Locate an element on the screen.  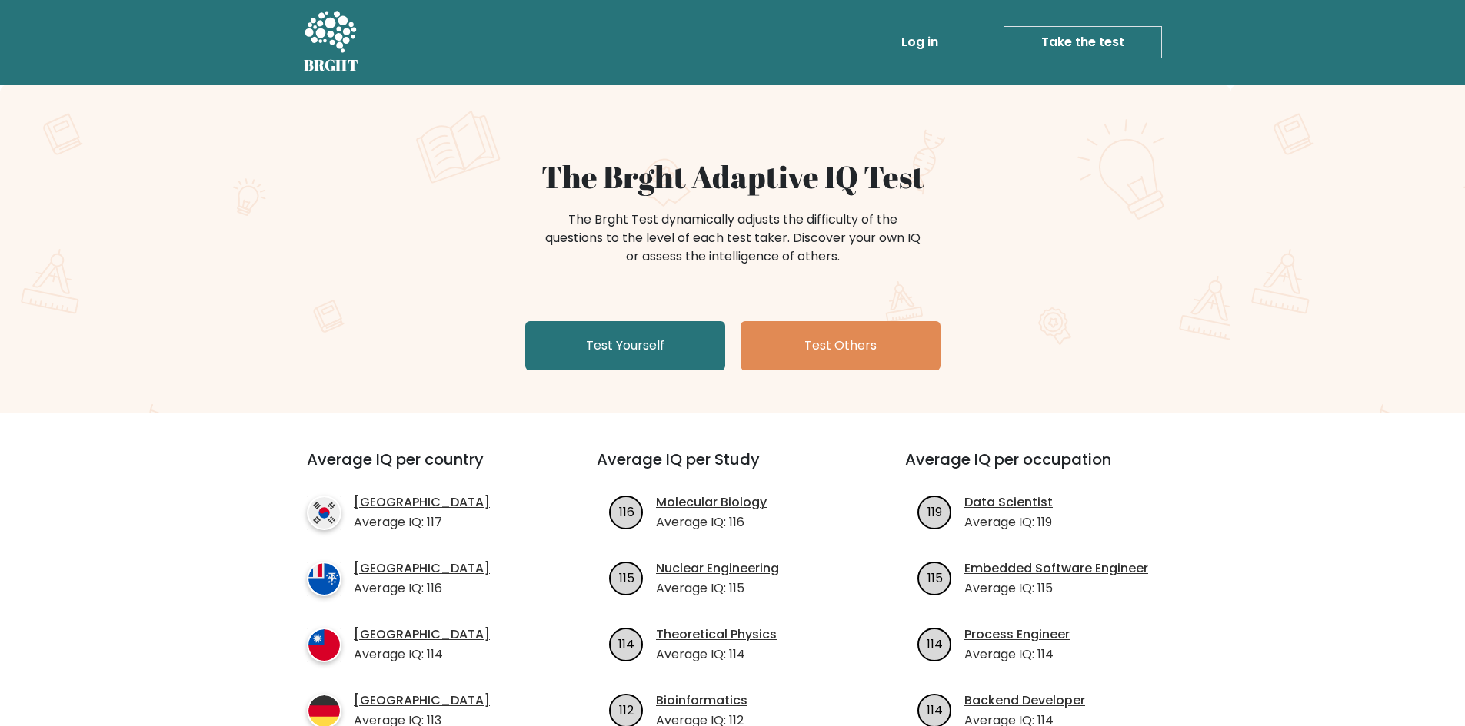
a: Process Engineer is located at coordinates (1016, 635).